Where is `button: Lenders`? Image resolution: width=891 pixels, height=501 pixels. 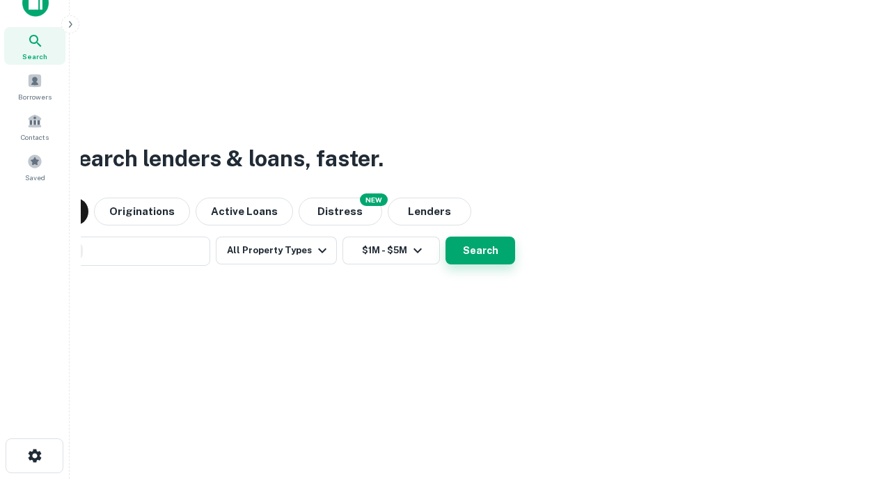
button: Lenders is located at coordinates (429, 212).